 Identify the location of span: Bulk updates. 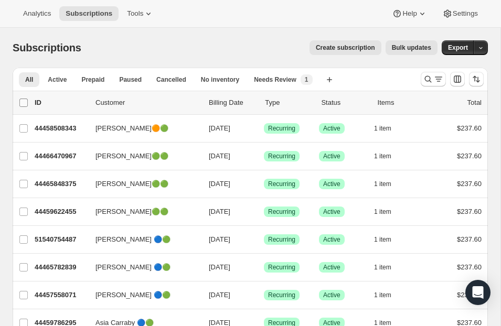
(411, 48).